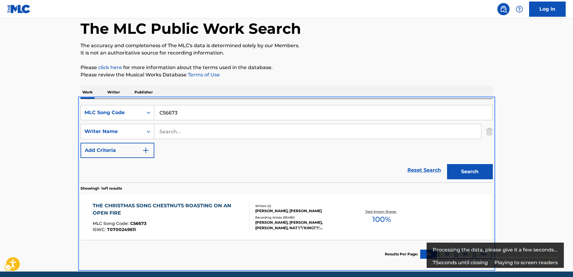  I want to click on span: ISWC :, so click(100, 230).